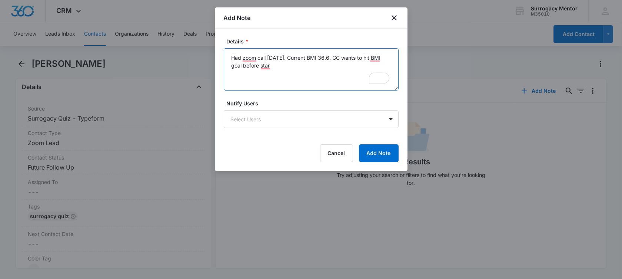 The height and width of the screenshot is (279, 622). Describe the element at coordinates (311, 69) in the screenshot. I see `textarea: To enrich screen reader interactions, please activate Accessibility in Grammarly extension settings` at that location.